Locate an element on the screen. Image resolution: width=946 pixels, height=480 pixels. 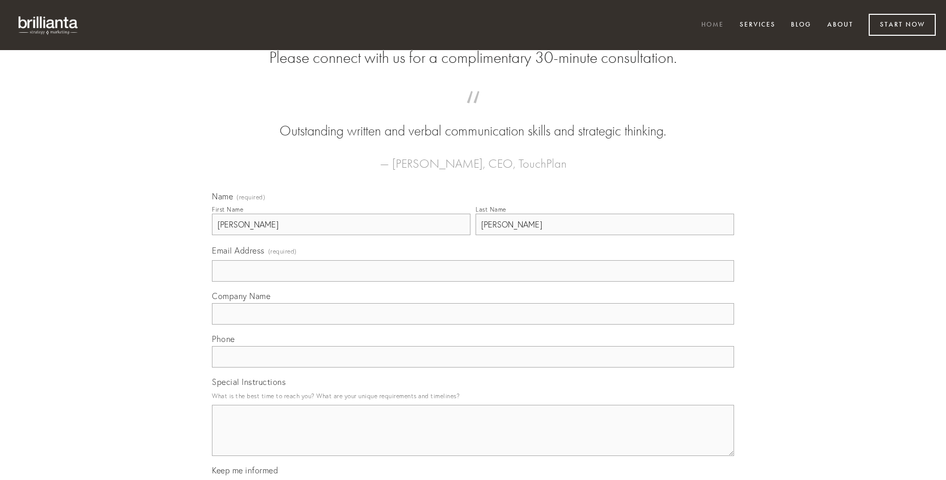
div: Last Name is located at coordinates (491, 209).